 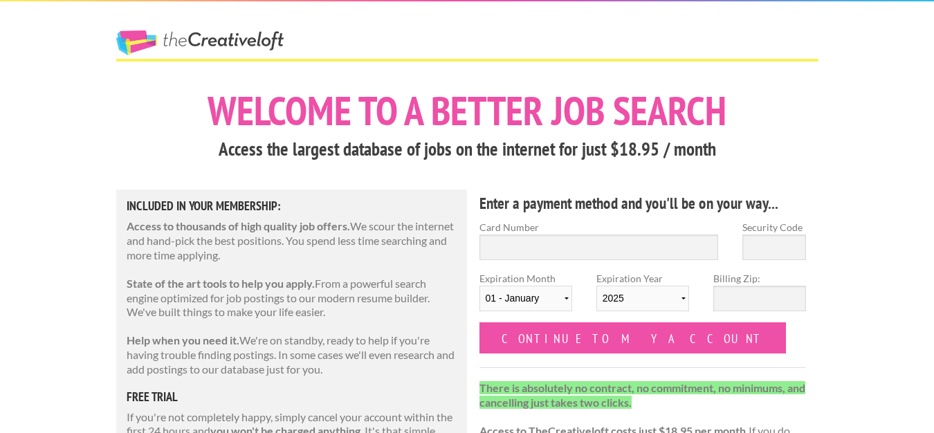 What do you see at coordinates (774, 227) in the screenshot?
I see `label: Security Code` at bounding box center [774, 227].